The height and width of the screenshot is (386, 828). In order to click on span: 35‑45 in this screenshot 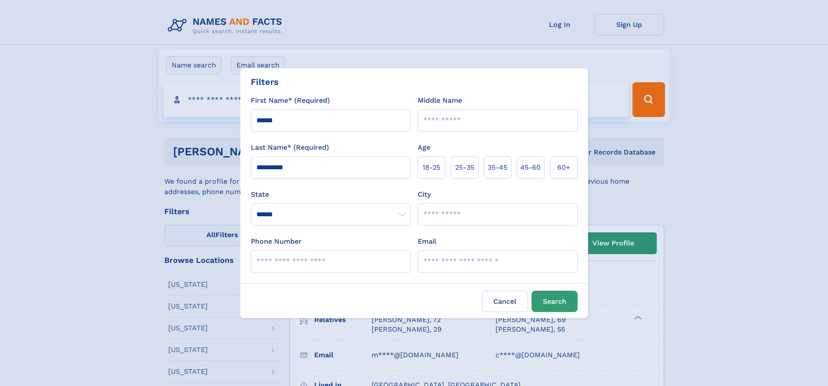, I will do `click(497, 167)`.